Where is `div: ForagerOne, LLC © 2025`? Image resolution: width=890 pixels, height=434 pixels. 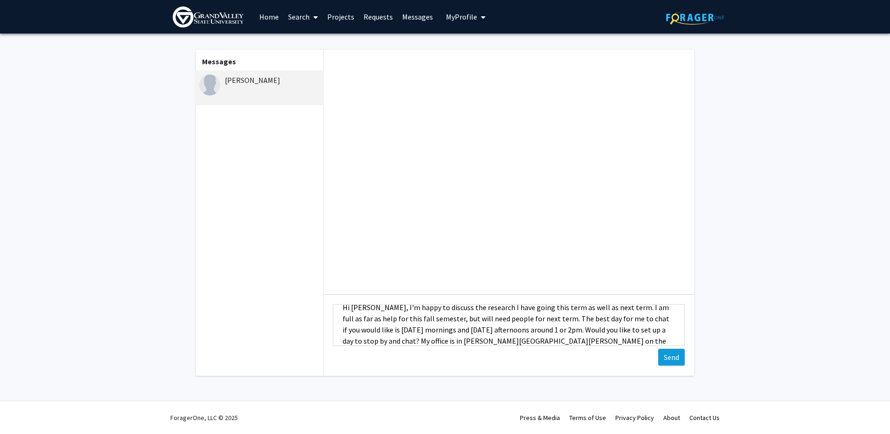 div: ForagerOne, LLC © 2025 is located at coordinates (204, 417).